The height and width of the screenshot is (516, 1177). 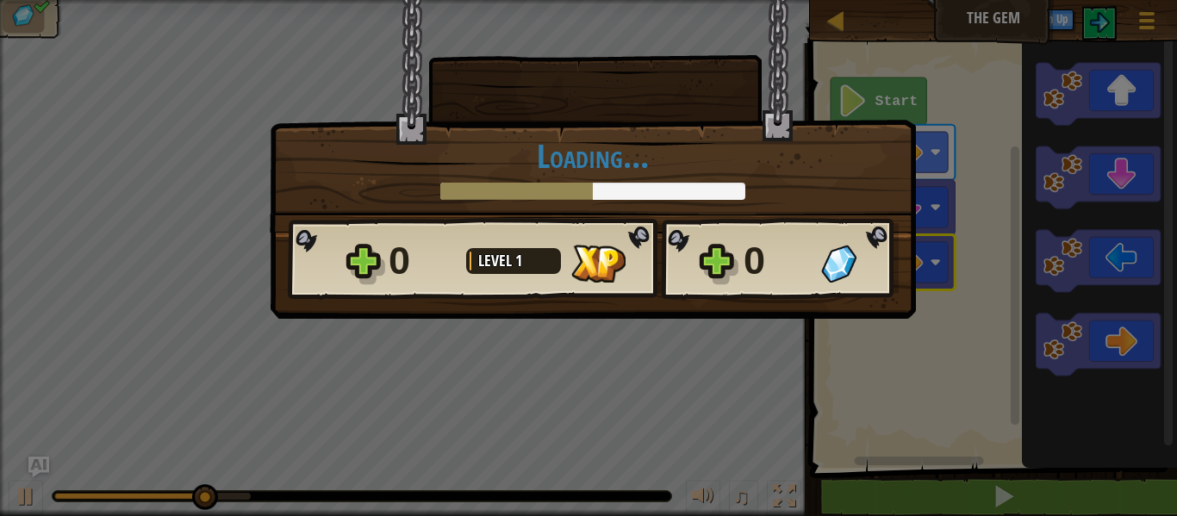 What do you see at coordinates (593, 156) in the screenshot?
I see `h1: Loading...` at bounding box center [593, 156].